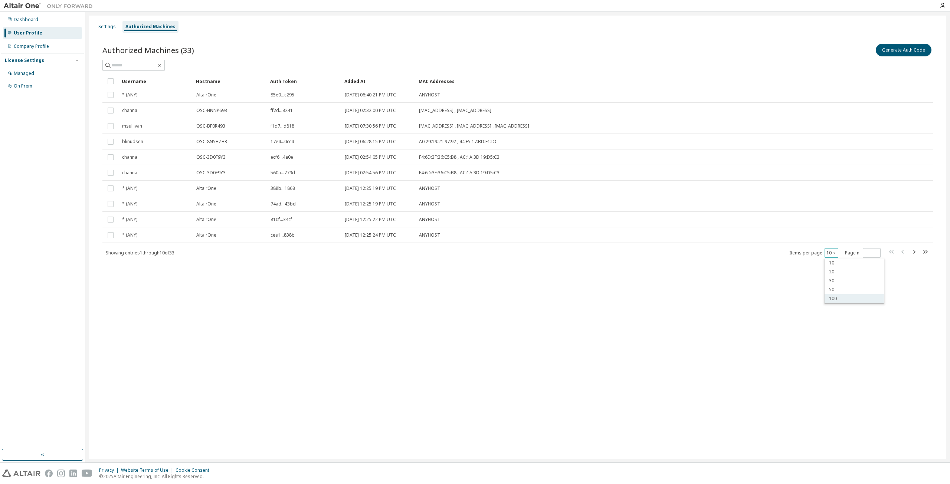 This screenshot has width=950, height=484. I want to click on div: License Settings, so click(24, 60).